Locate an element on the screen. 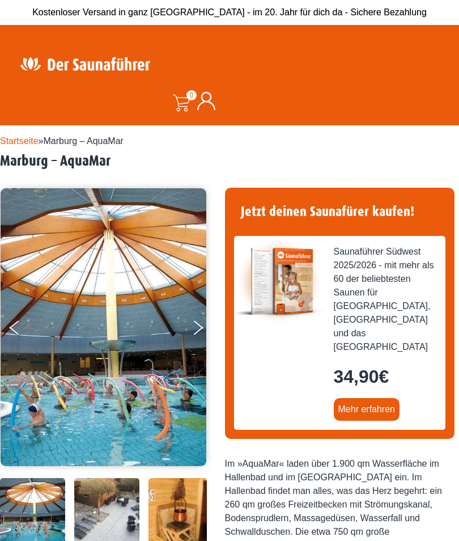 Image resolution: width=459 pixels, height=541 pixels. button: Next is located at coordinates (206, 330).